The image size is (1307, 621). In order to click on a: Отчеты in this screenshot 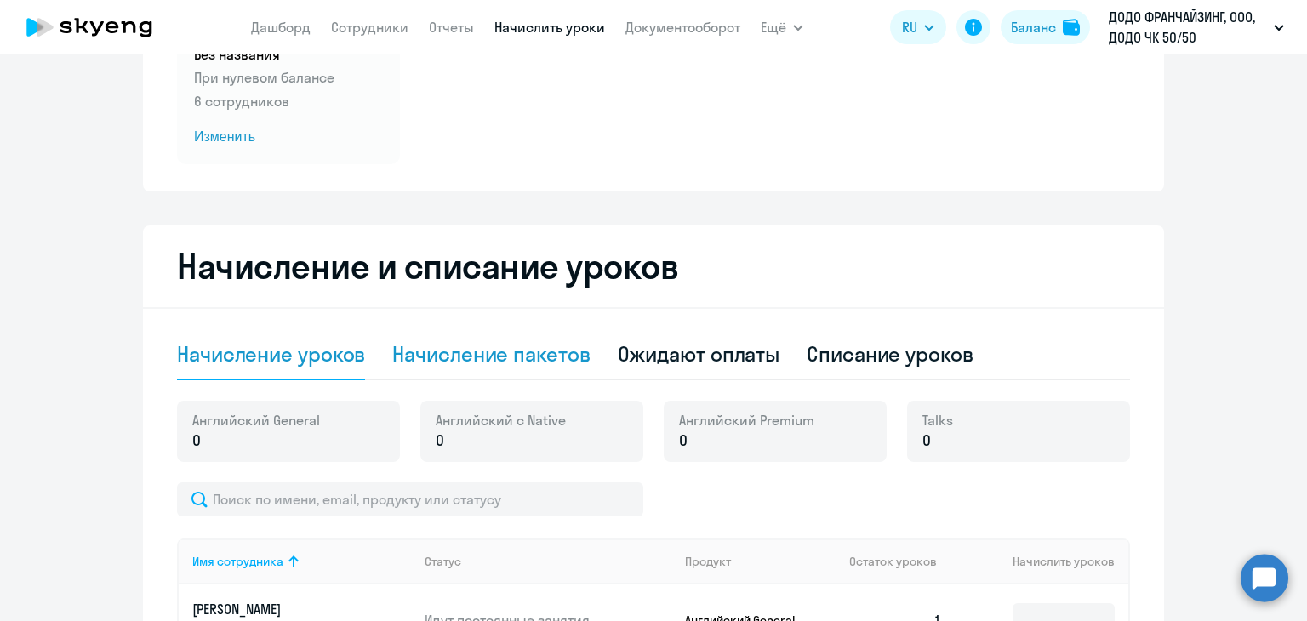, I will do `click(451, 27)`.